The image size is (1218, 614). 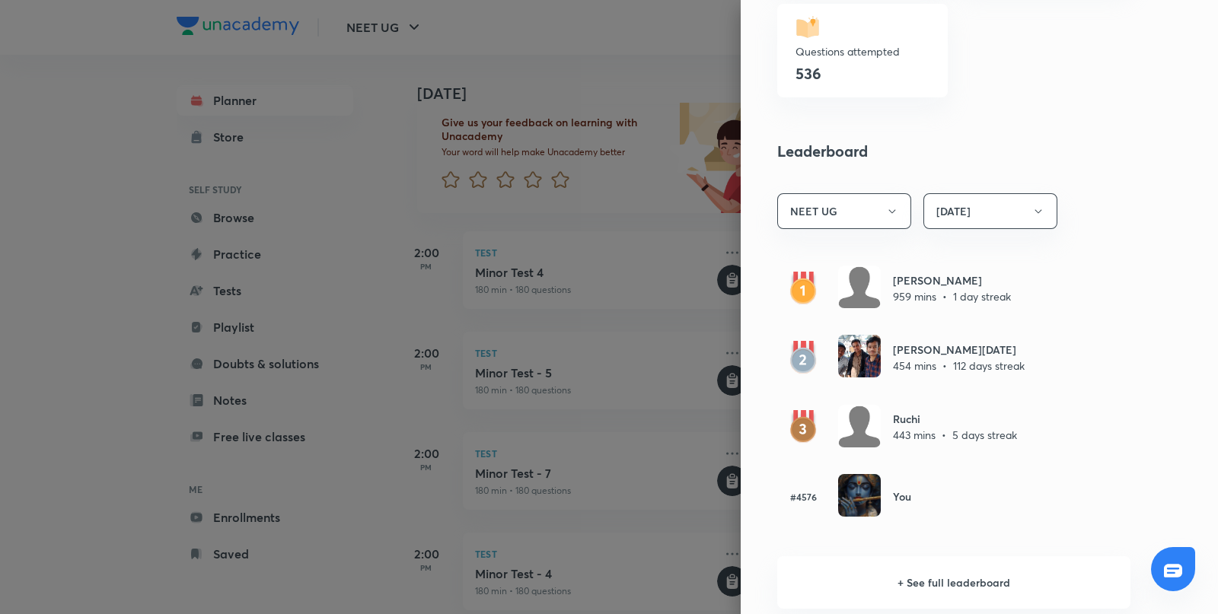 What do you see at coordinates (803, 427) in the screenshot?
I see `img: rank3.svg` at bounding box center [803, 427].